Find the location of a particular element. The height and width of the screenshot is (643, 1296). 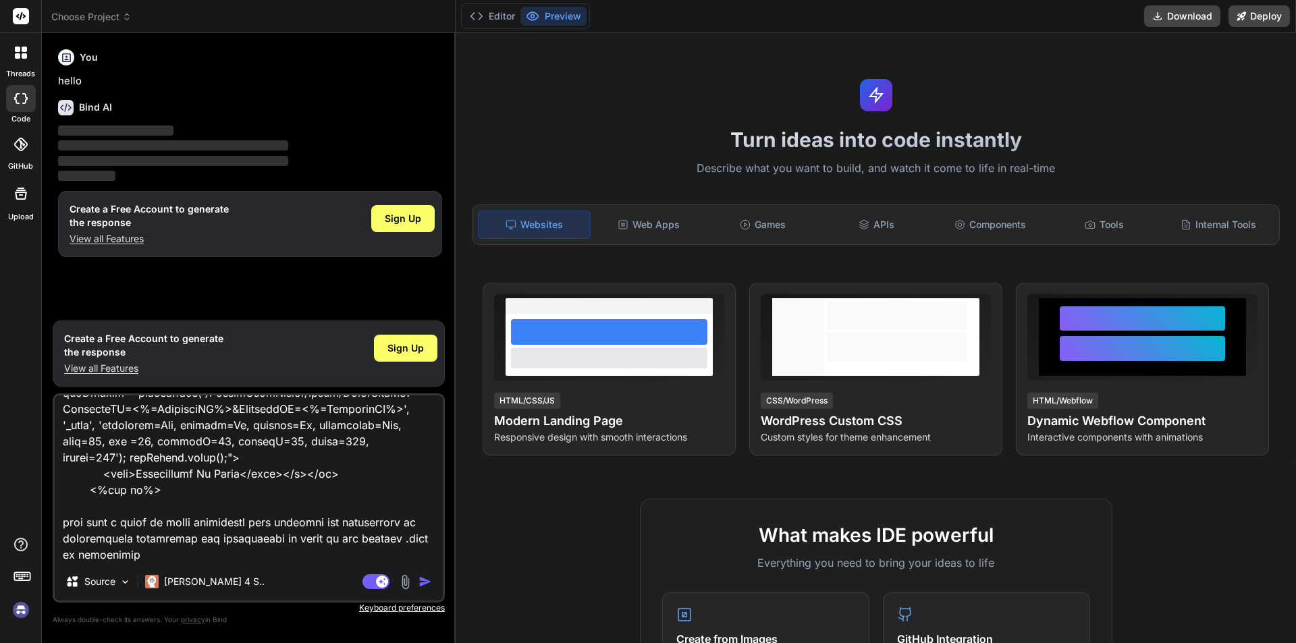

div: Games is located at coordinates (763, 225).